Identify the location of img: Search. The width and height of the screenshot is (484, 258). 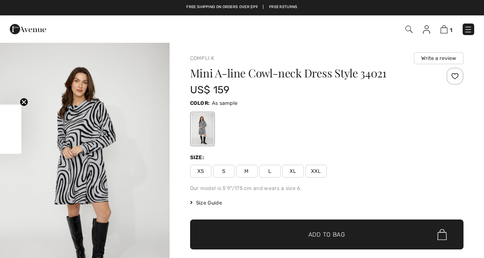
(409, 29).